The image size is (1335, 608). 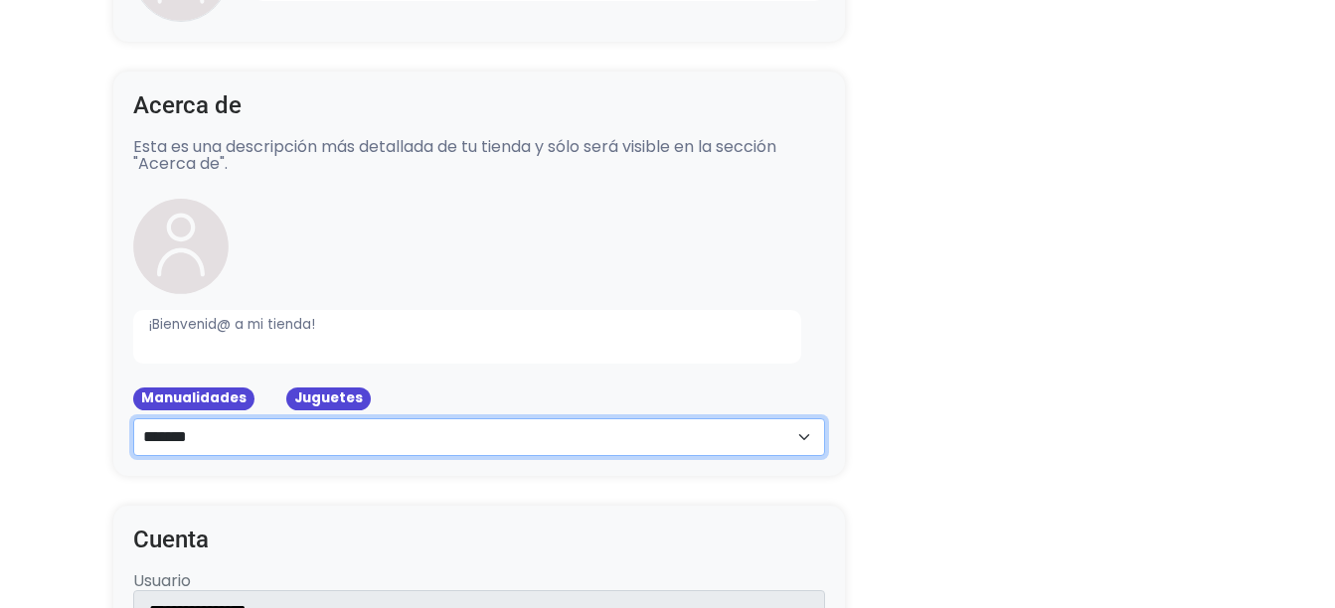 I want to click on label: Usuario, so click(x=162, y=581).